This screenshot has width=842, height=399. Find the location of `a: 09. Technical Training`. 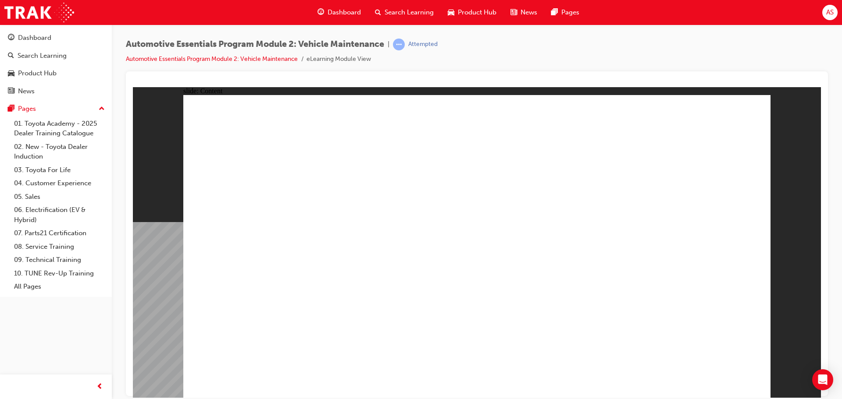

a: 09. Technical Training is located at coordinates (59, 260).